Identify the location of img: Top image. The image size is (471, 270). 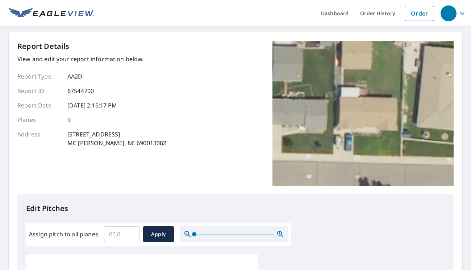
(363, 113).